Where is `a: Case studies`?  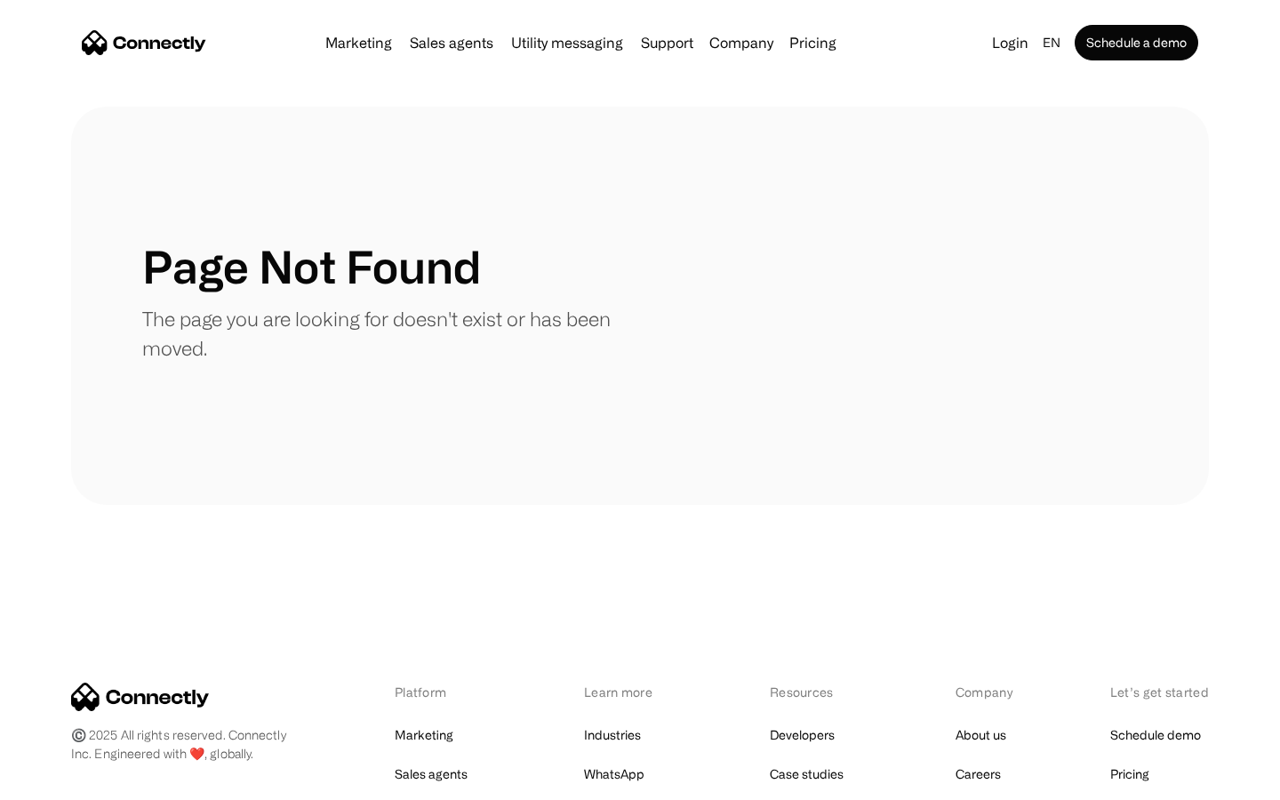 a: Case studies is located at coordinates (806, 774).